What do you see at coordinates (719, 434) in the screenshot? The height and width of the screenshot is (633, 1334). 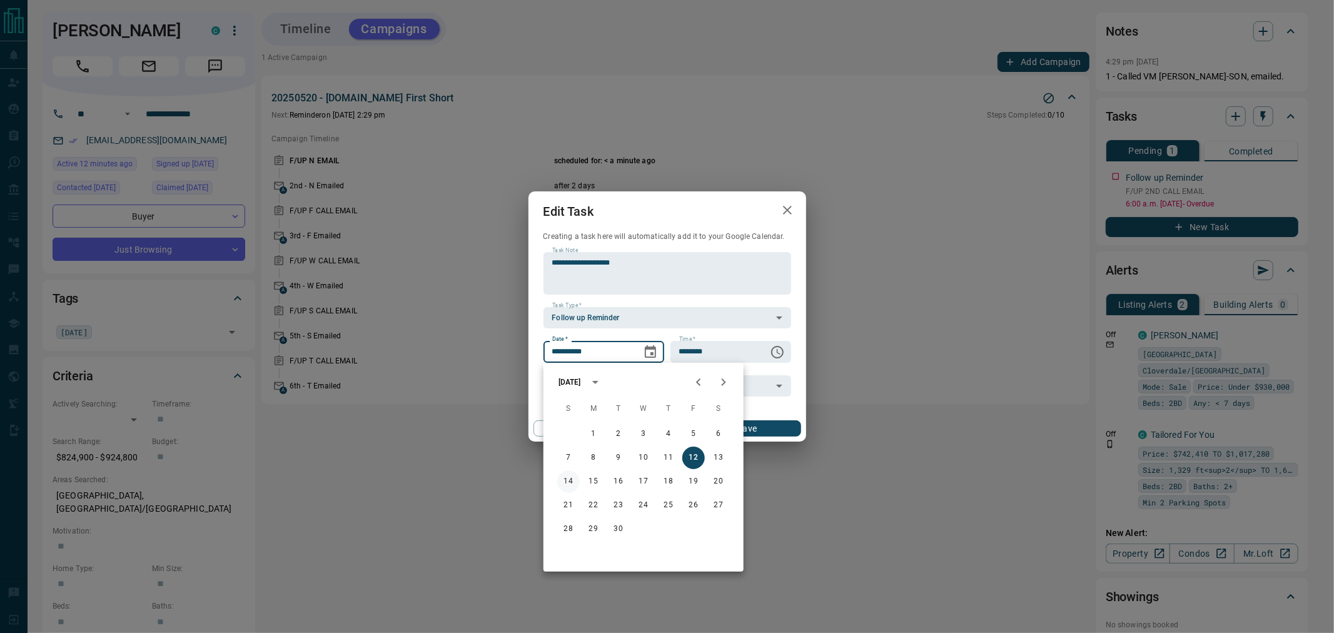 I see `button: 6` at bounding box center [719, 434].